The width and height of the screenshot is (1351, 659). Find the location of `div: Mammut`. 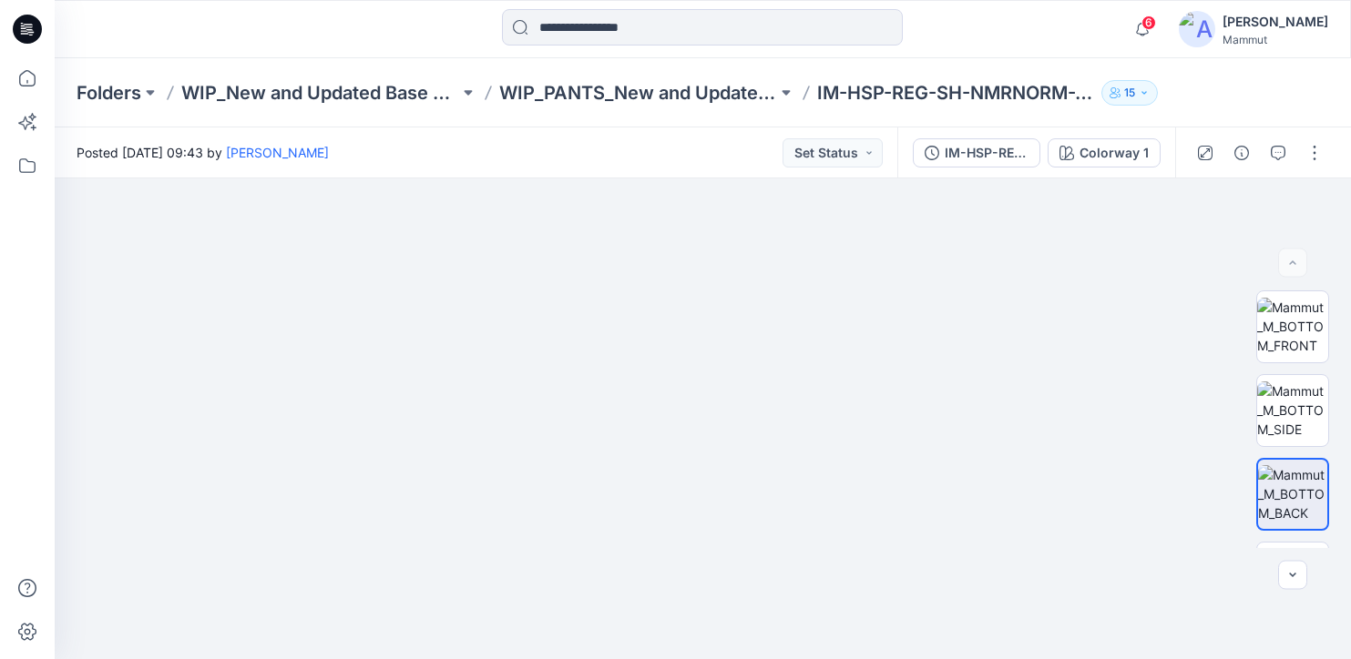

div: Mammut is located at coordinates (1275, 39).